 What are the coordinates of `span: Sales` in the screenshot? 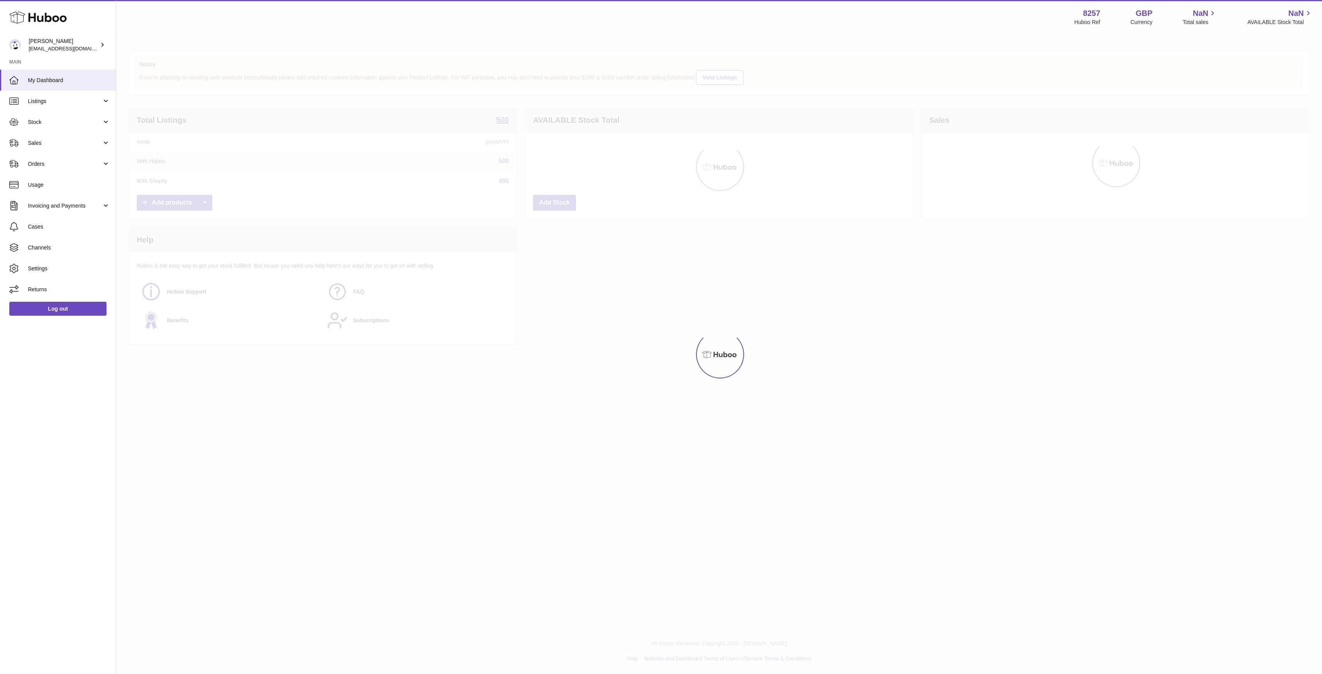 It's located at (65, 143).